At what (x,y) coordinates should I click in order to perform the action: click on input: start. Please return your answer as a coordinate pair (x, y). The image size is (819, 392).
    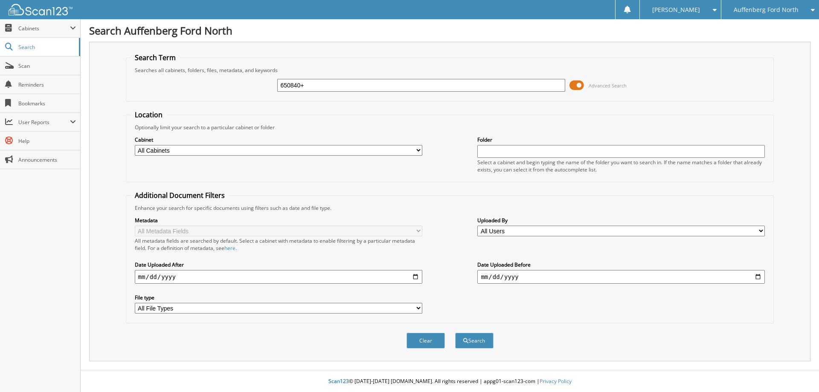
    Looking at the image, I should click on (279, 277).